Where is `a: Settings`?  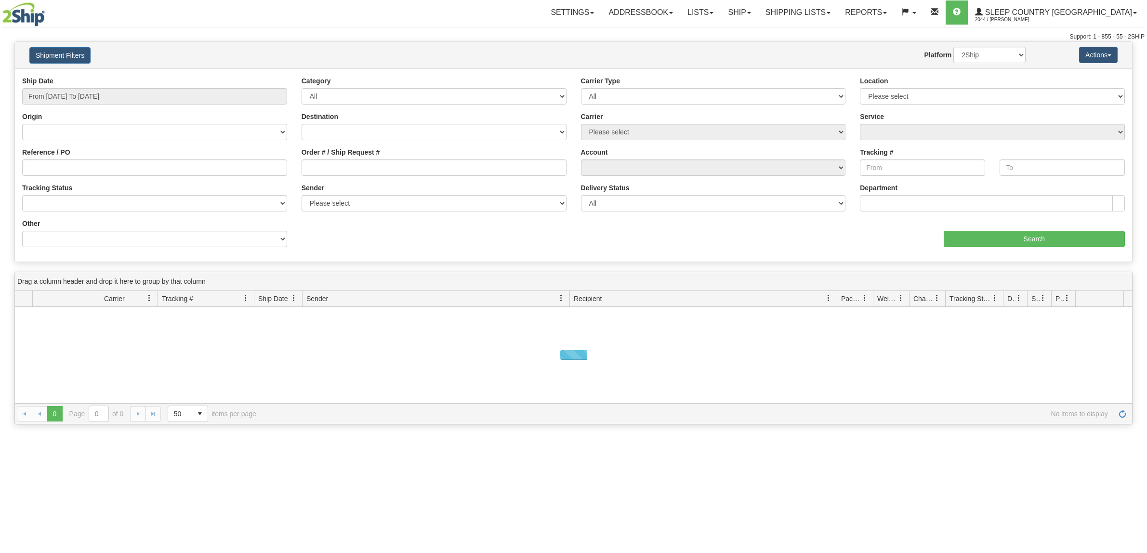 a: Settings is located at coordinates (572, 13).